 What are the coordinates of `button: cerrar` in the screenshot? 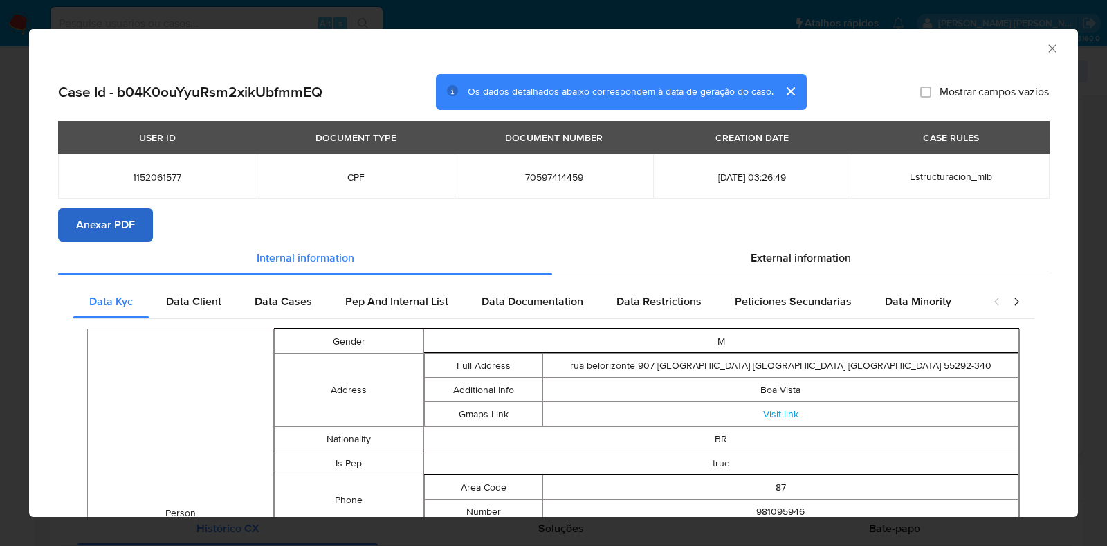 It's located at (790, 91).